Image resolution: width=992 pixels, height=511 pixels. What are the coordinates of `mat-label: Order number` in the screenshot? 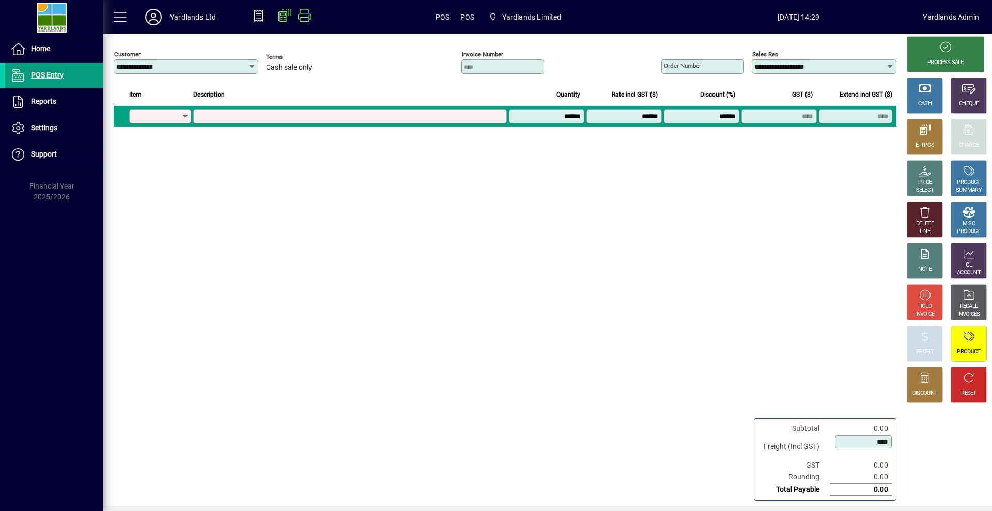 It's located at (683, 66).